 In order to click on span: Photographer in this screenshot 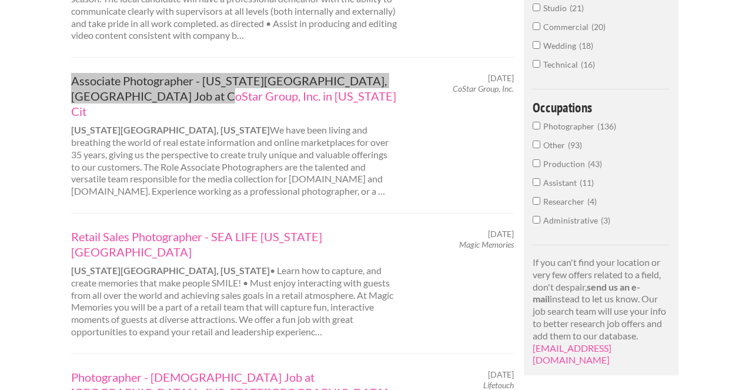, I will do `click(570, 126)`.